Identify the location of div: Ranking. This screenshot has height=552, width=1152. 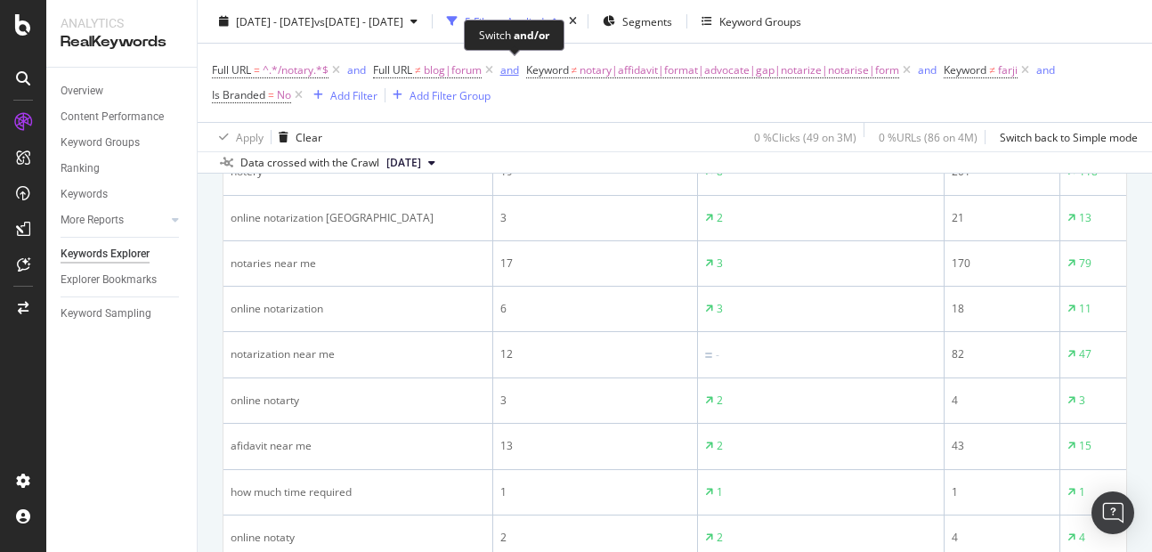
(80, 168).